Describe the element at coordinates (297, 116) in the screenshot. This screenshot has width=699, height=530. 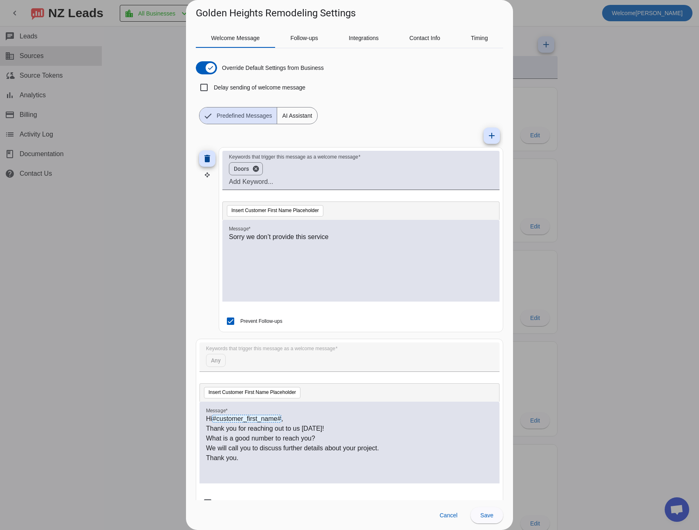
I see `span: AI Assistant` at that location.